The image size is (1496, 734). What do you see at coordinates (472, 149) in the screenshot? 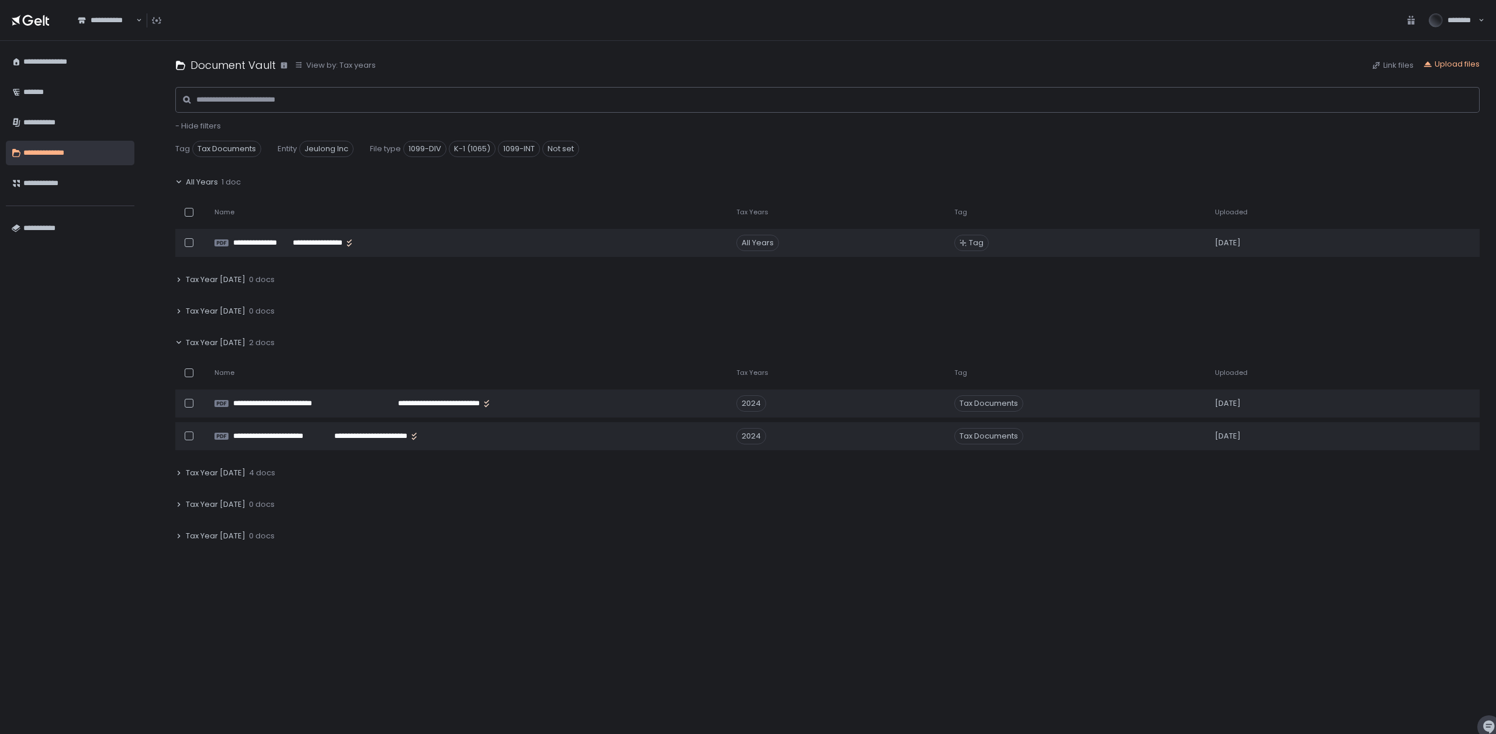
I see `span: K-1 (1065)` at bounding box center [472, 149].